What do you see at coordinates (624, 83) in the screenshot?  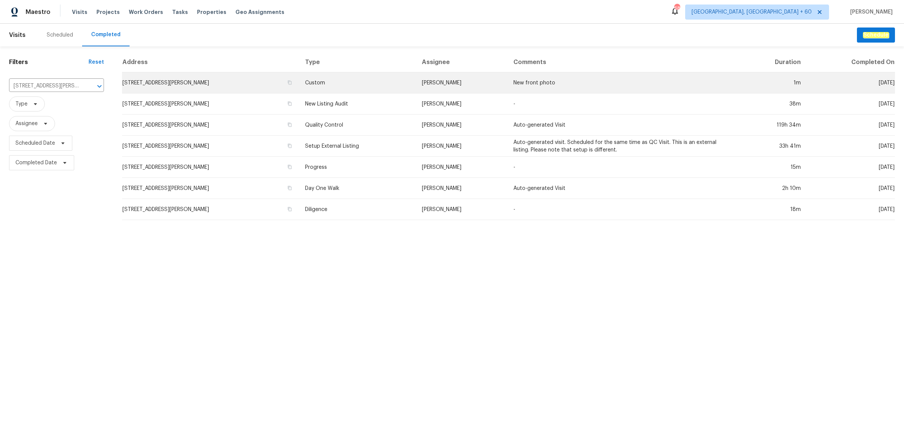 I see `td: New front photo` at bounding box center [624, 83].